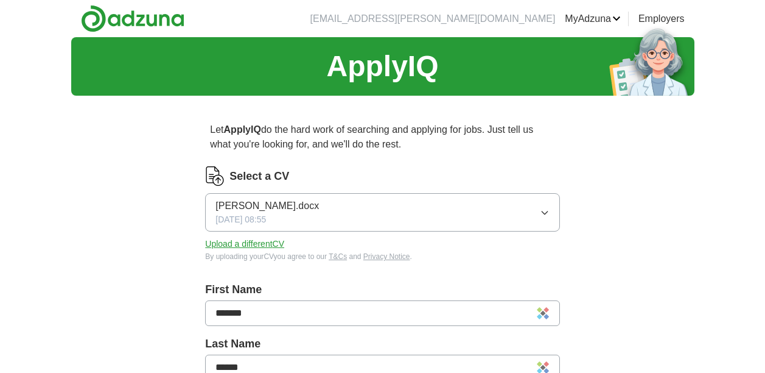 The image size is (765, 373). What do you see at coordinates (382, 137) in the screenshot?
I see `p: Let do the hard work of searching and applying for jobs. Just tell us what you're looking for, an...` at bounding box center [382, 137].